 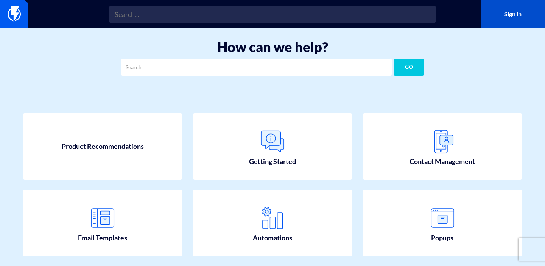 What do you see at coordinates (103, 223) in the screenshot?
I see `a: Email Templates` at bounding box center [103, 223].